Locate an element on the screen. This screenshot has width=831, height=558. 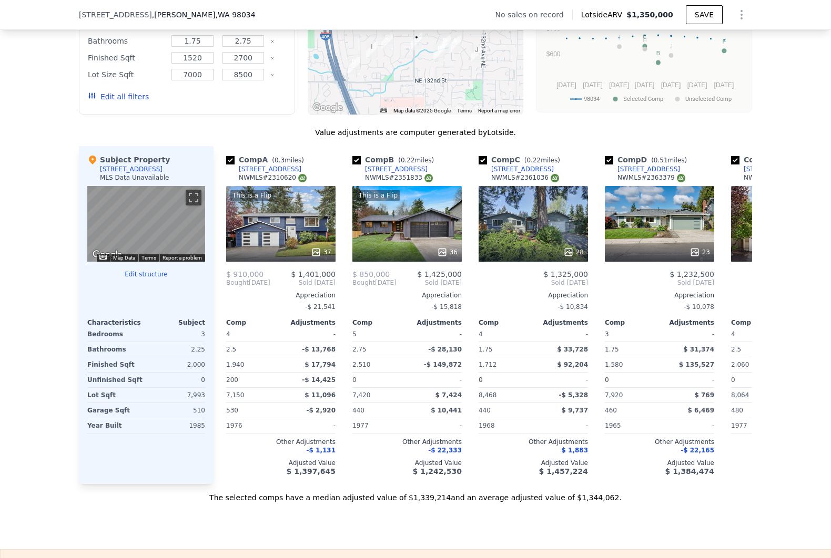
span: -$ 22,333 is located at coordinates (445, 451).